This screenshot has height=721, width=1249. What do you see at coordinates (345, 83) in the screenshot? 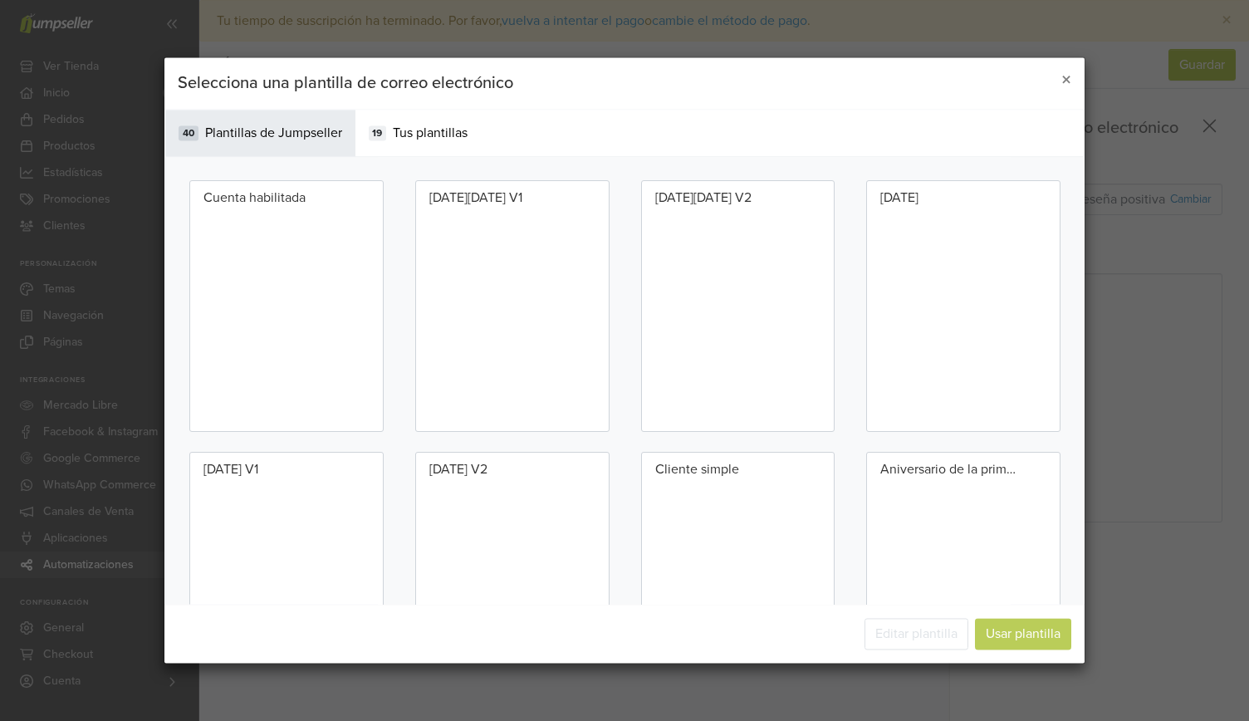
I see `h5: Selecciona una plantilla de correo electrónico` at bounding box center [345, 83].